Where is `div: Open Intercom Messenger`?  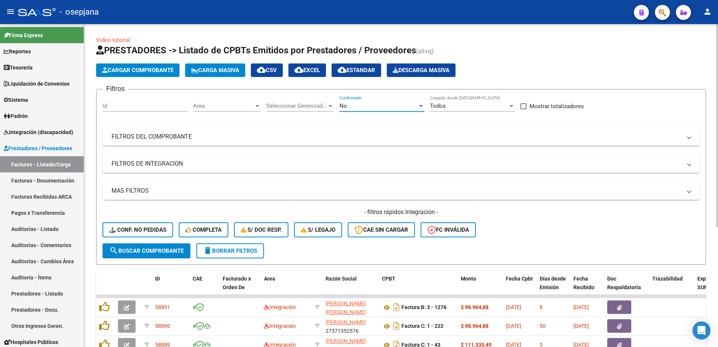 div: Open Intercom Messenger is located at coordinates (701, 330).